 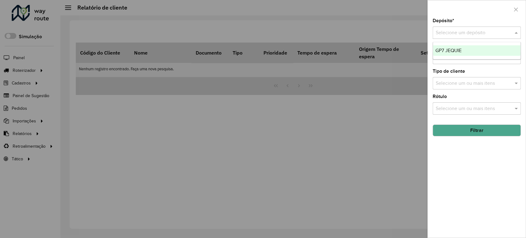 What do you see at coordinates (449, 50) in the screenshot?
I see `span: GP7 JEQUIE` at bounding box center [449, 50].